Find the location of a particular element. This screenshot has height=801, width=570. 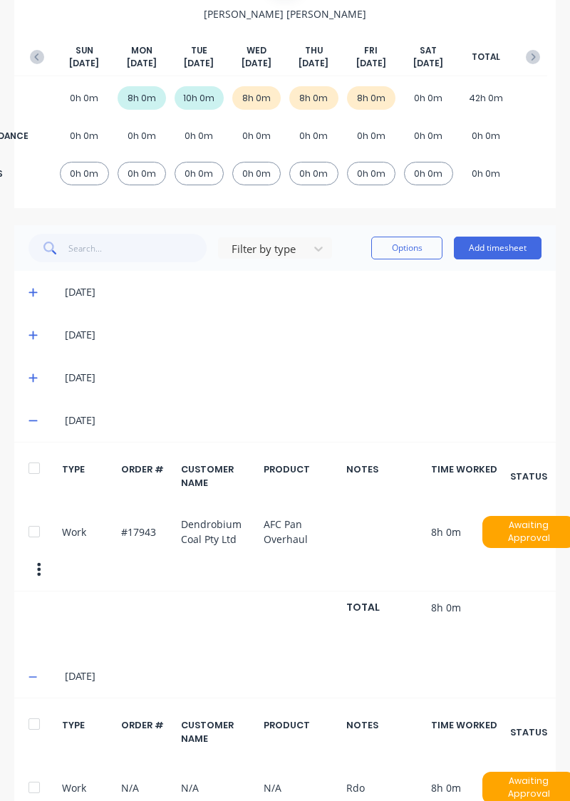

div: 42h 0m is located at coordinates (486, 98).